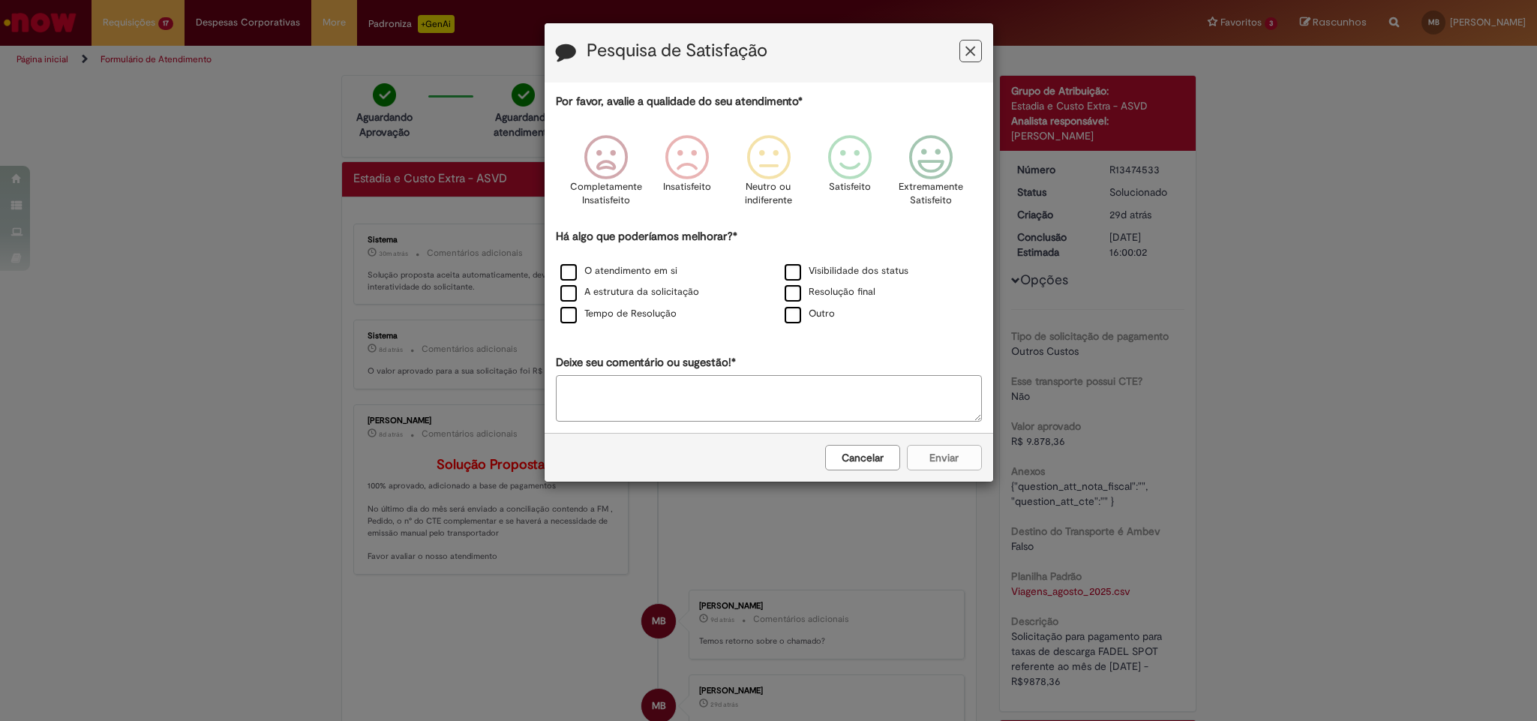 The height and width of the screenshot is (721, 1537). What do you see at coordinates (768, 194) in the screenshot?
I see `p: Neutro ou indiferente` at bounding box center [768, 194].